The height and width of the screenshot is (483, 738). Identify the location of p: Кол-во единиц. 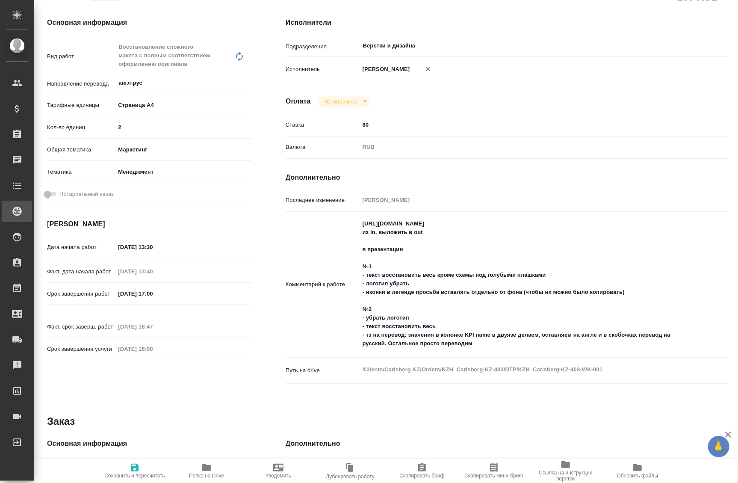
(81, 127).